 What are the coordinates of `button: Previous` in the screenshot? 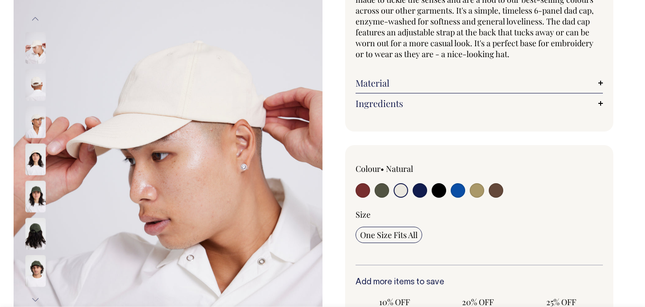 It's located at (35, 19).